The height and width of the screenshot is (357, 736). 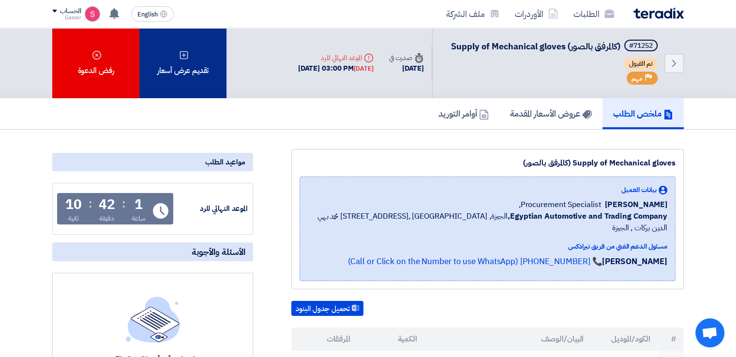 I want to click on div: Gasser, so click(x=66, y=17).